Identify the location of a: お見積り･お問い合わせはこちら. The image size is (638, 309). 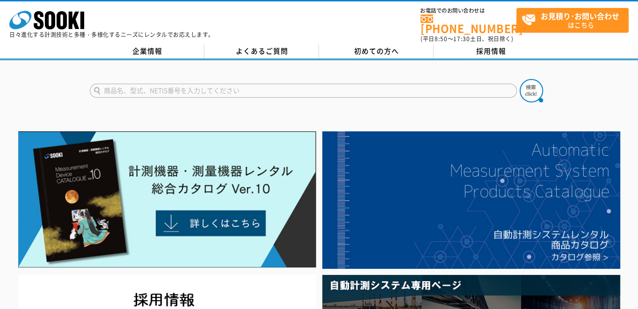
(572, 20).